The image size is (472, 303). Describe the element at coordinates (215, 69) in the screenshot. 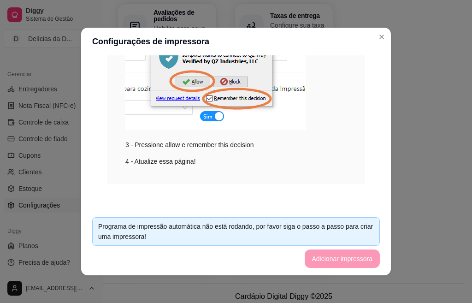

I see `img: exemplo` at that location.